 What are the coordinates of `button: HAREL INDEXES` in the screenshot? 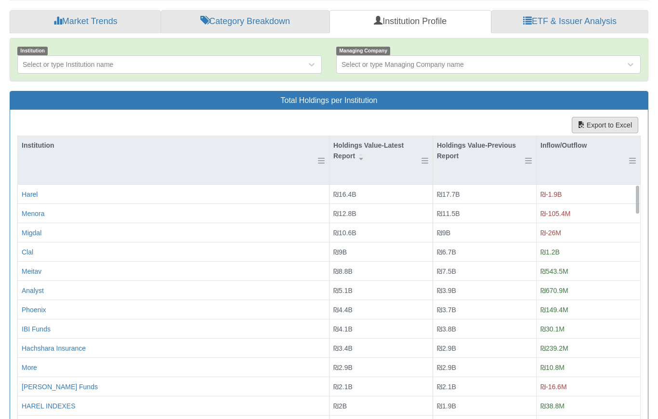 It's located at (49, 406).